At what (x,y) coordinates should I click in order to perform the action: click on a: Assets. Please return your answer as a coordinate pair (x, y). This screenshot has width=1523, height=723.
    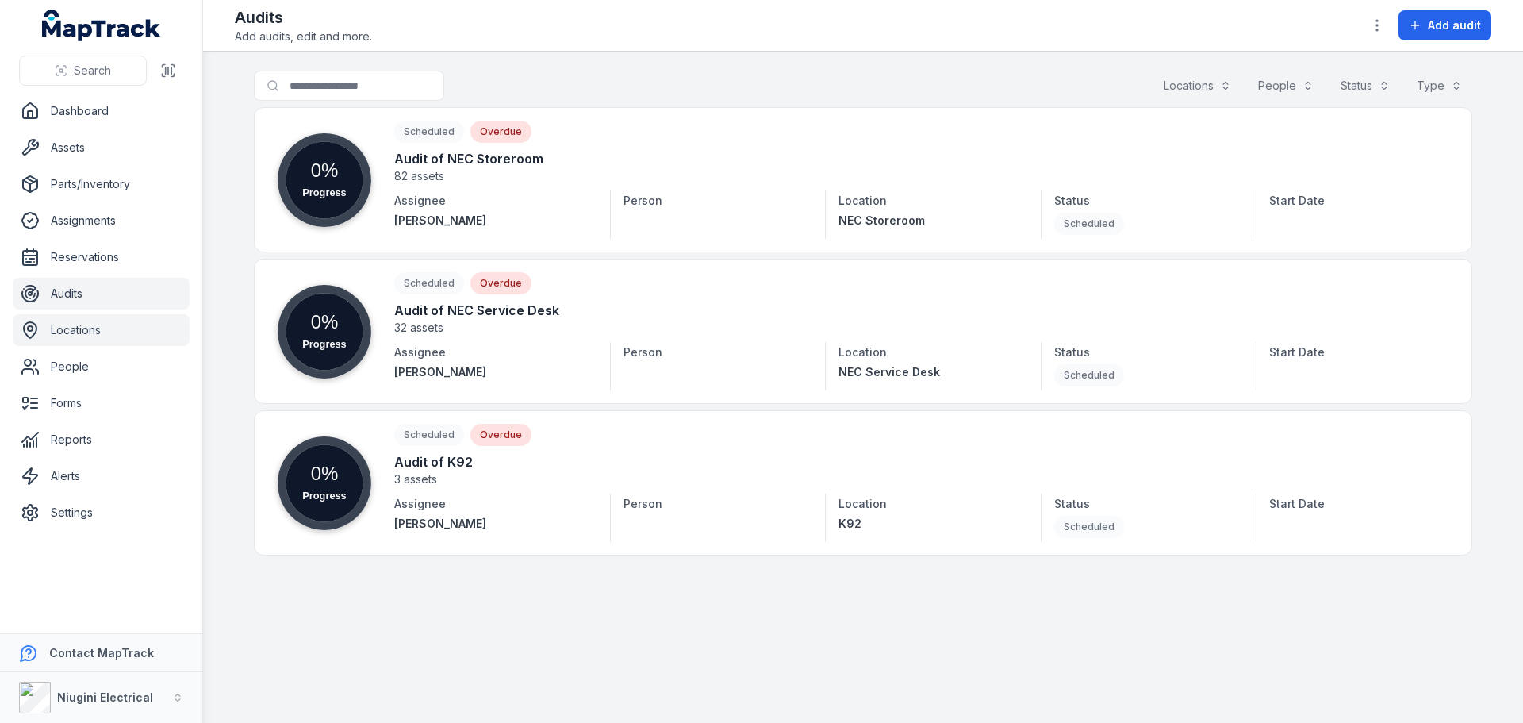
    Looking at the image, I should click on (101, 148).